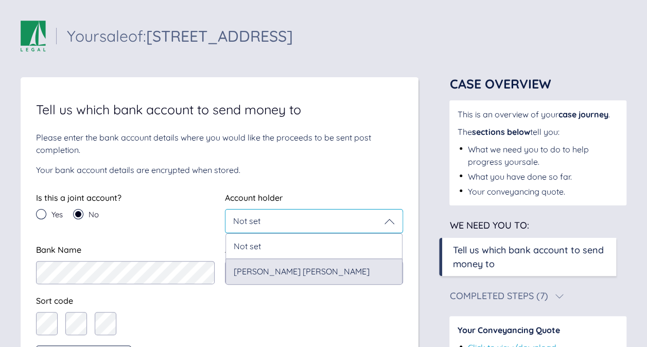  Describe the element at coordinates (583, 114) in the screenshot. I see `span: case journey` at that location.